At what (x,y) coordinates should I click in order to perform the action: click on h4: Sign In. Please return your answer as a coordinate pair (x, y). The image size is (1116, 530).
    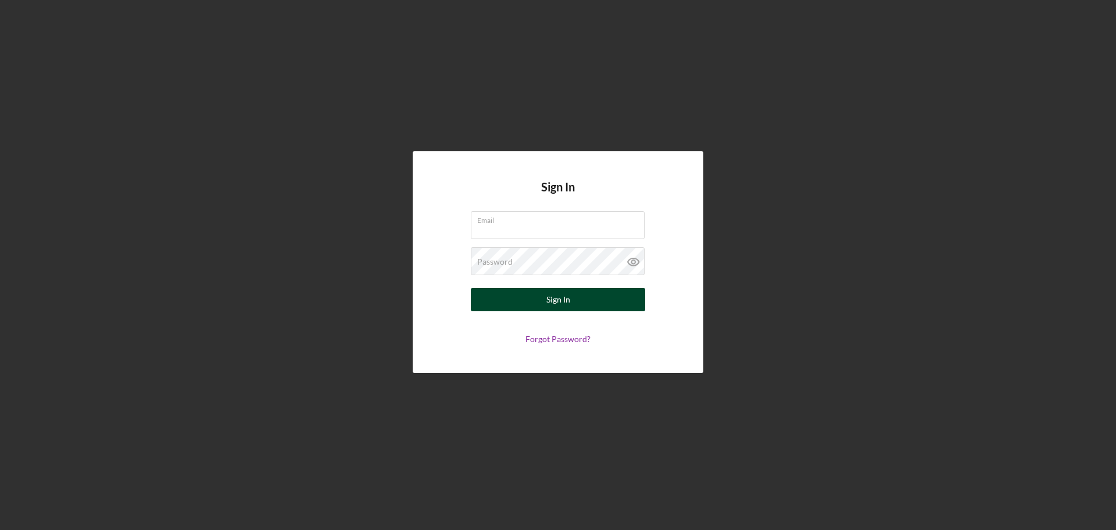
    Looking at the image, I should click on (558, 195).